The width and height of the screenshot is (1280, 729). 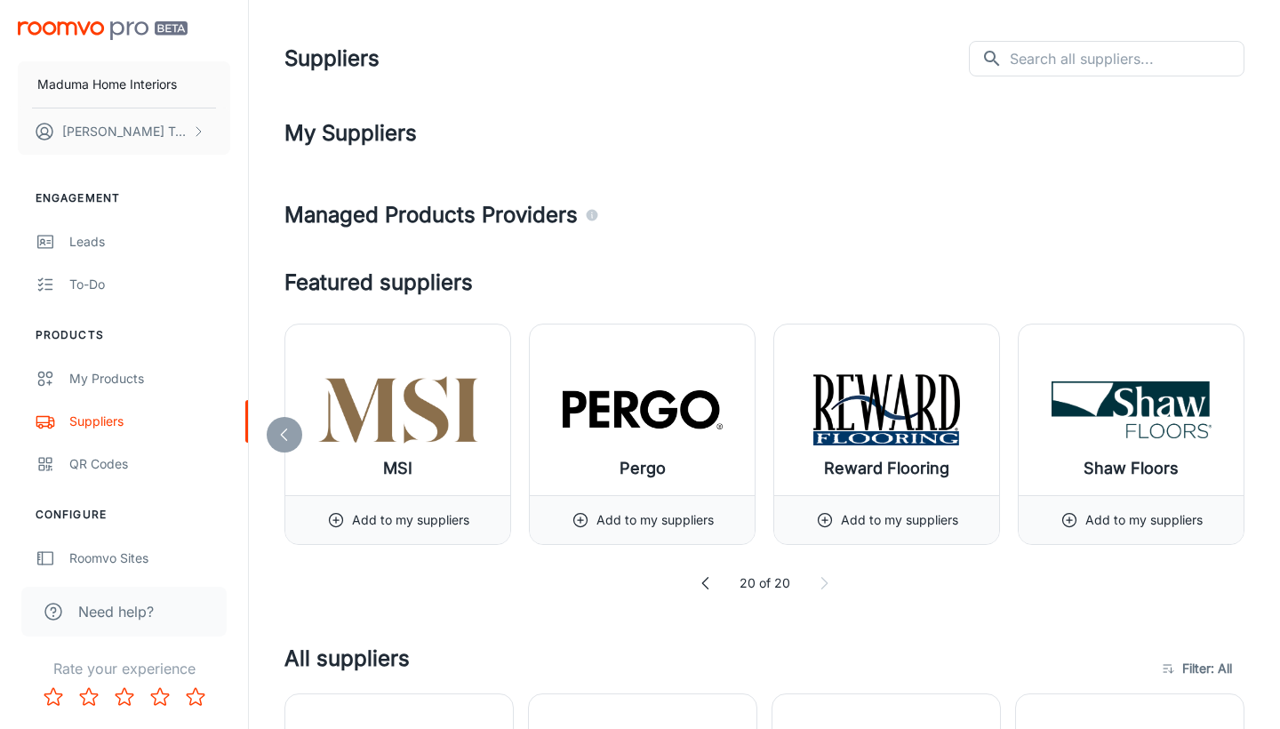 I want to click on div: To-do, so click(x=149, y=284).